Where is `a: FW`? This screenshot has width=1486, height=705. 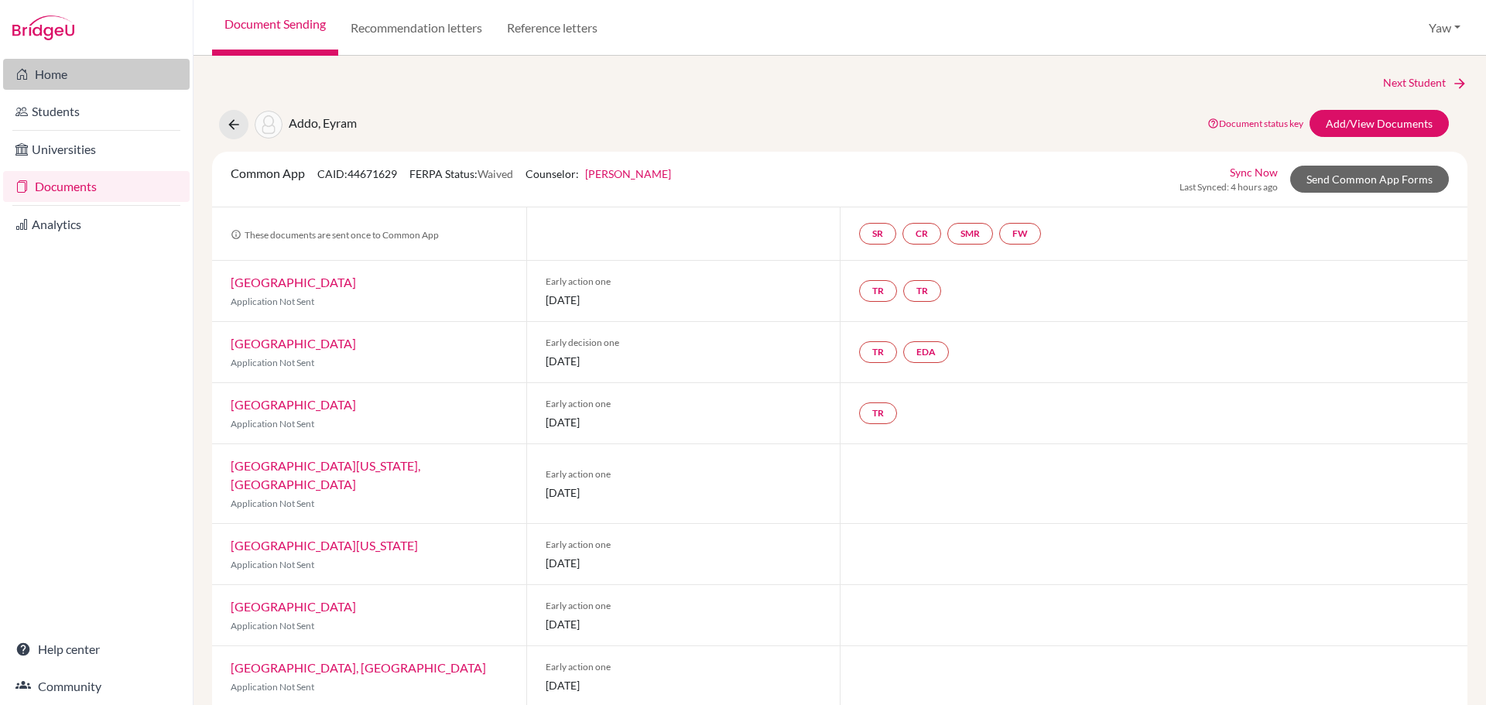
a: FW is located at coordinates (1020, 234).